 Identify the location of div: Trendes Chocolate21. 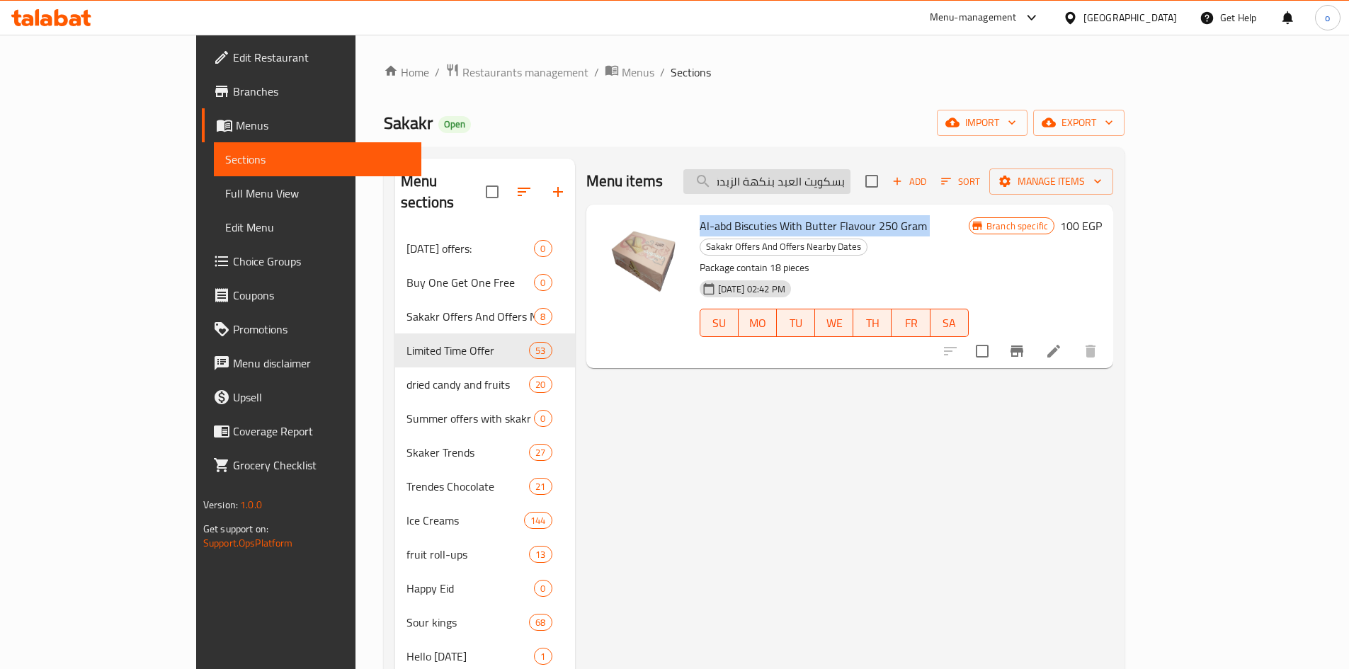
(485, 487).